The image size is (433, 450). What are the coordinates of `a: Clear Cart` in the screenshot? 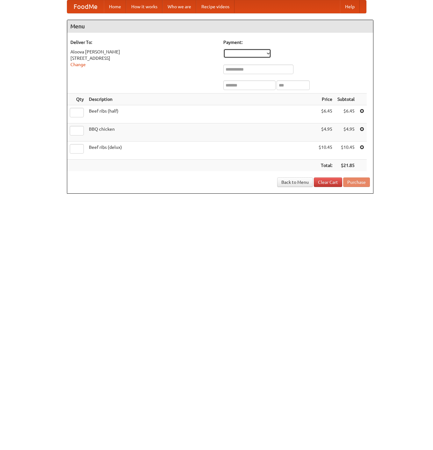 It's located at (328, 182).